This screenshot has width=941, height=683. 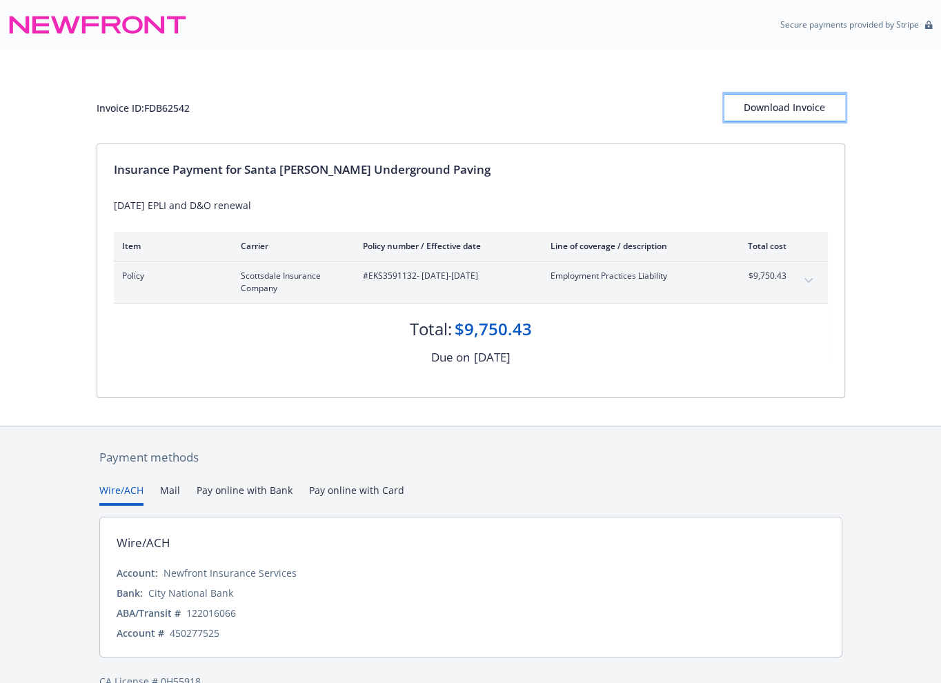 What do you see at coordinates (143, 108) in the screenshot?
I see `div: Invoice ID: FDB62542` at bounding box center [143, 108].